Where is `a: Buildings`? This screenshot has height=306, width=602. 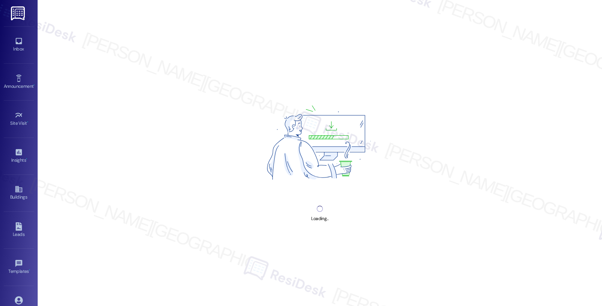 a: Buildings is located at coordinates (19, 193).